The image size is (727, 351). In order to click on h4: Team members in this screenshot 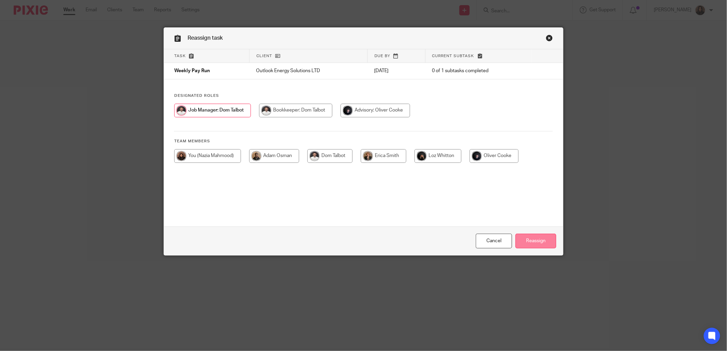, I will do `click(363, 141)`.